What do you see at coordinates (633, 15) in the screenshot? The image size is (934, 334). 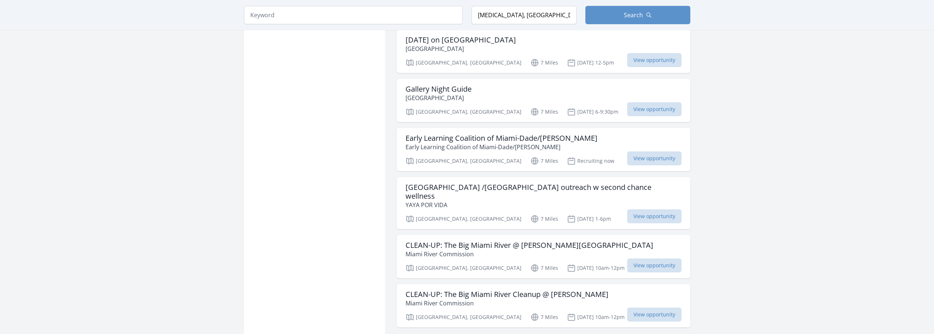 I see `span: Search` at bounding box center [633, 15].